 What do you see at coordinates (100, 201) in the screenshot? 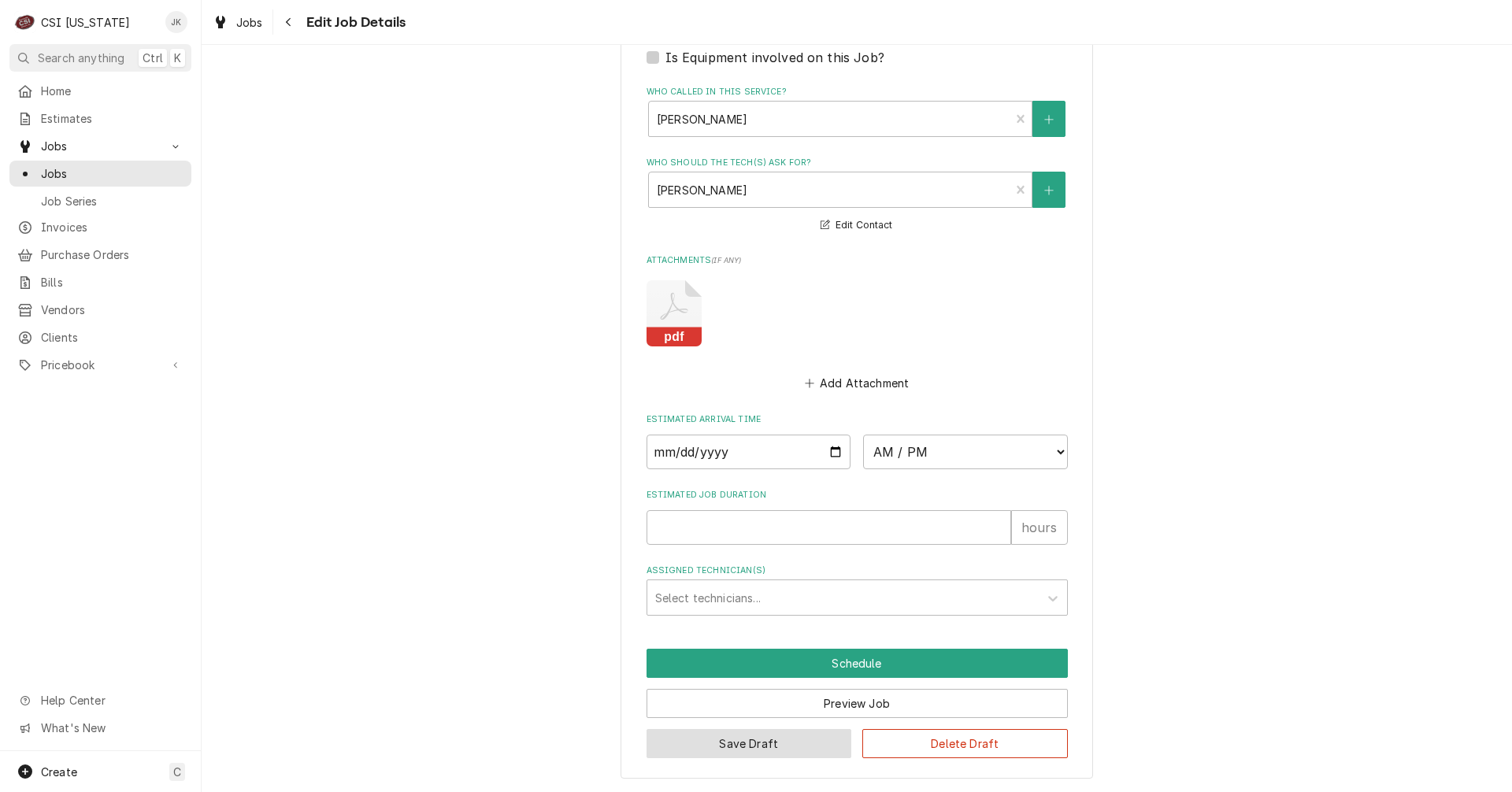
I see `a: Job Series` at bounding box center [100, 201].